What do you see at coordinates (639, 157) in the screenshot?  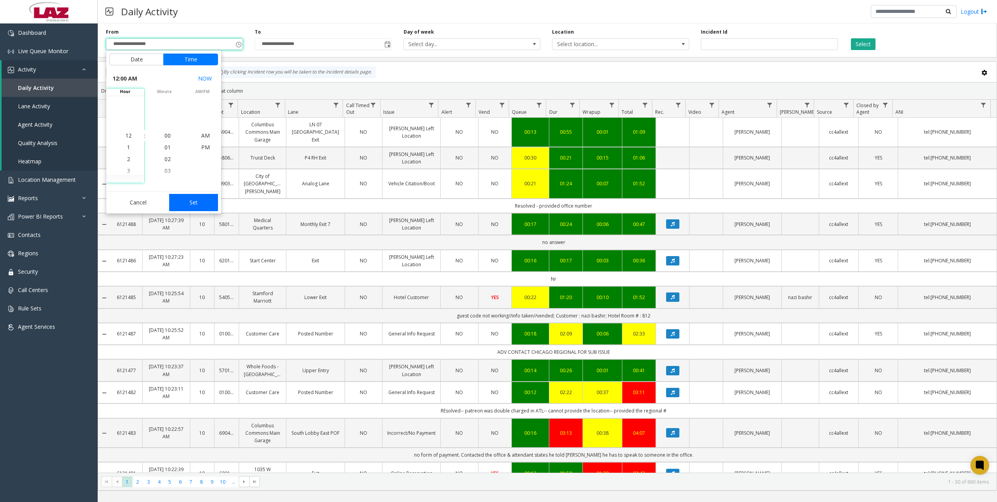 I see `div: 01:06` at bounding box center [639, 157].